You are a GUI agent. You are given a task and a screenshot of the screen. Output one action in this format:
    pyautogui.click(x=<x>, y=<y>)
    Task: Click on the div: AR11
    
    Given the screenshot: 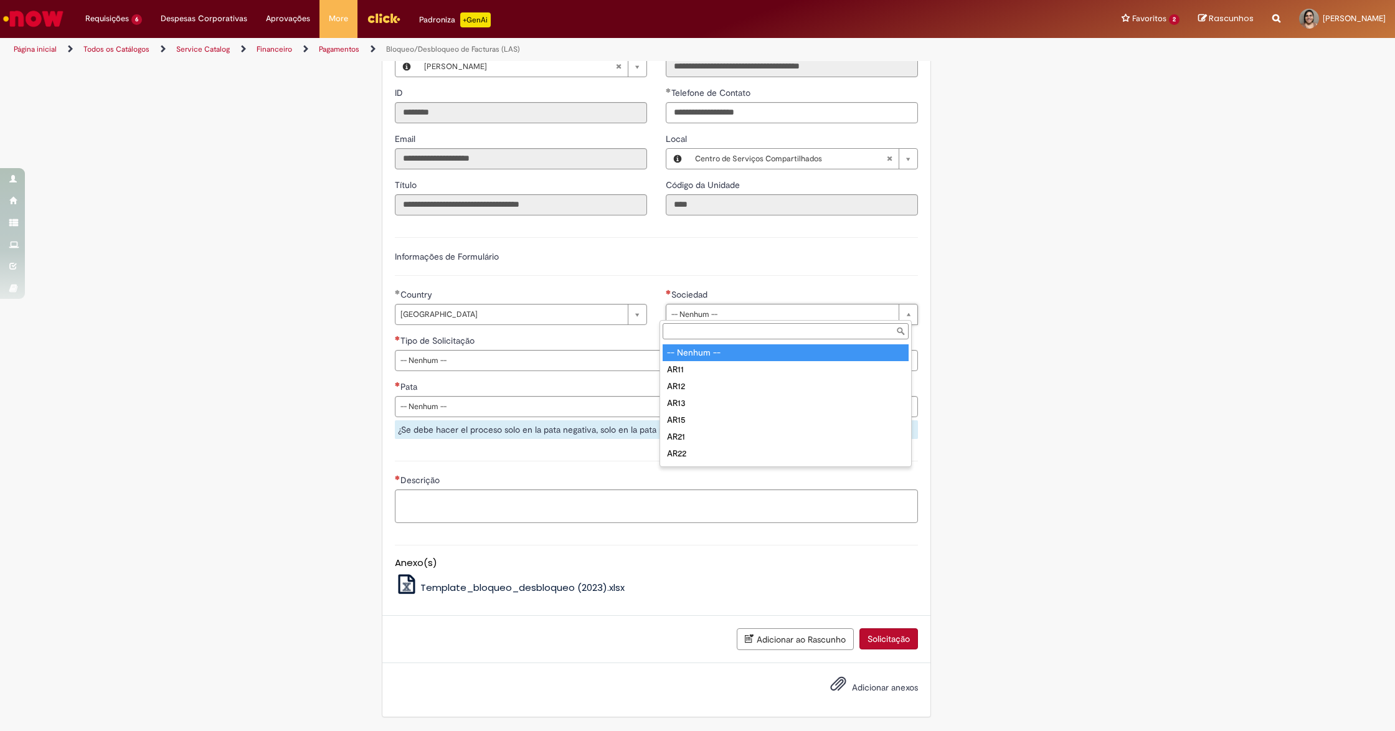 What is the action you would take?
    pyautogui.click(x=785, y=369)
    